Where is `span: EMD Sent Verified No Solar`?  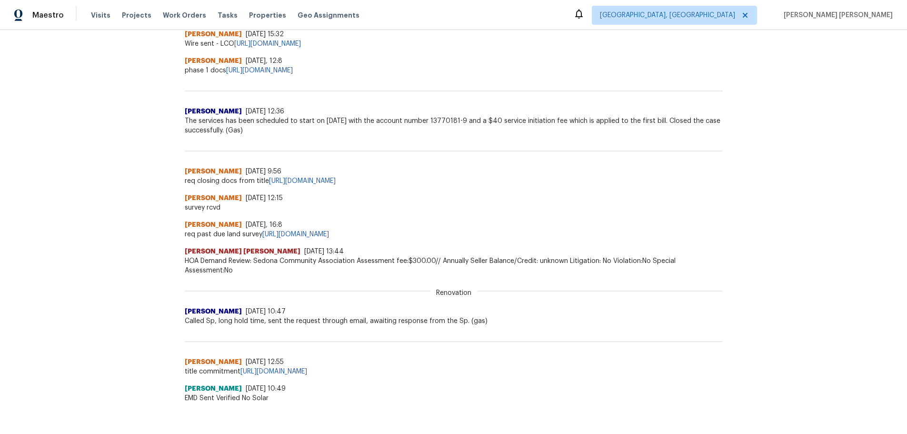 span: EMD Sent Verified No Solar is located at coordinates (454, 398).